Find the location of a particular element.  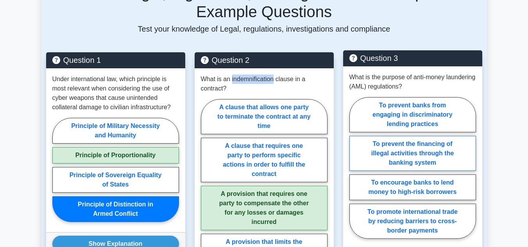

p: What is the purpose of anti-money laundering (AML) regulations? is located at coordinates (413, 82).